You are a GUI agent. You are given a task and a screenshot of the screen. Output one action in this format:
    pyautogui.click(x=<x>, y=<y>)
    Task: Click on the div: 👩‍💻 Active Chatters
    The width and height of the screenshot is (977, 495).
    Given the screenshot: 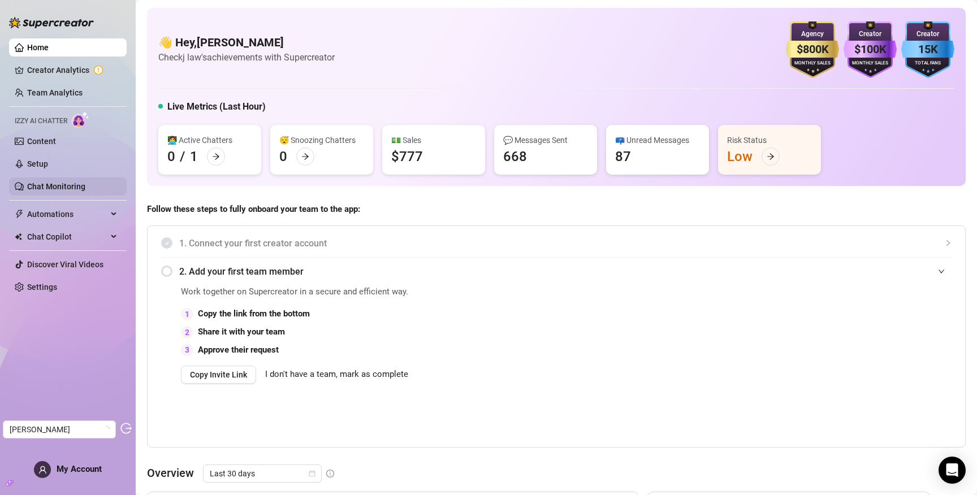 What is the action you would take?
    pyautogui.click(x=210, y=140)
    